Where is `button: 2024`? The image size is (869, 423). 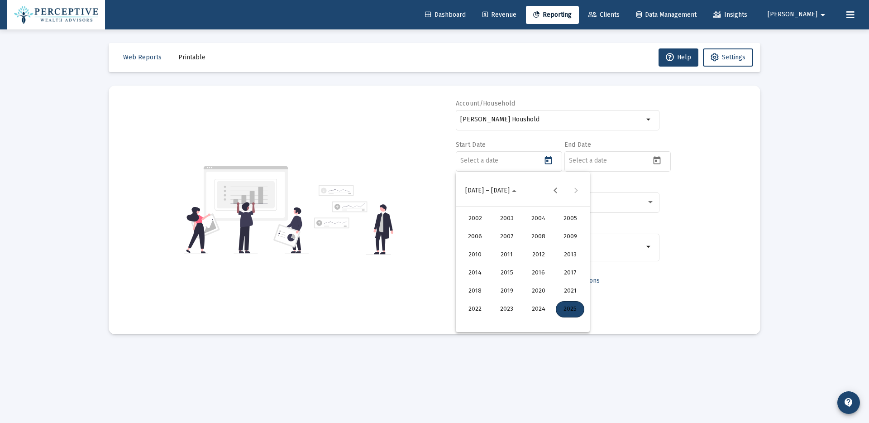
button: 2024 is located at coordinates (539, 309).